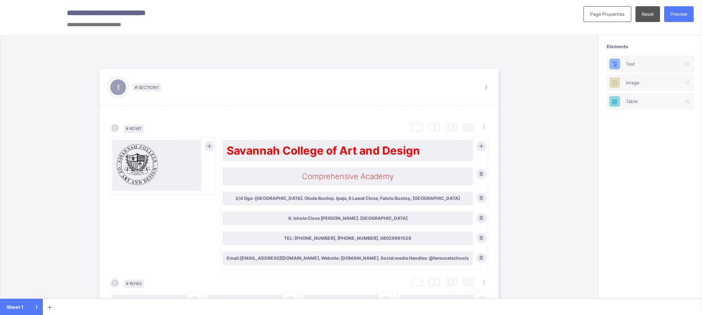 Image resolution: width=702 pixels, height=315 pixels. Describe the element at coordinates (348, 151) in the screenshot. I see `span: Savannah College of Art and Design` at that location.